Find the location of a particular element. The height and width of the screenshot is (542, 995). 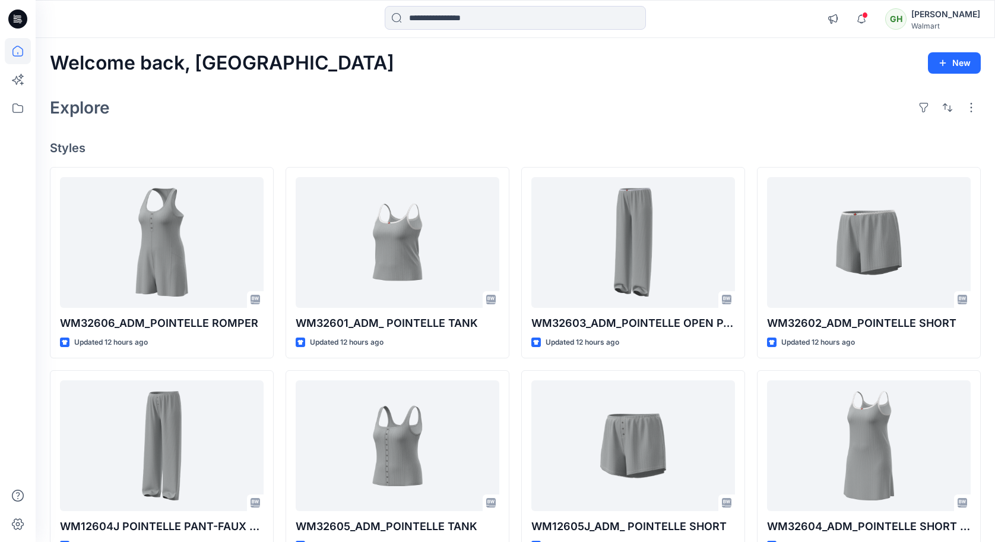

button: New is located at coordinates (954, 63).